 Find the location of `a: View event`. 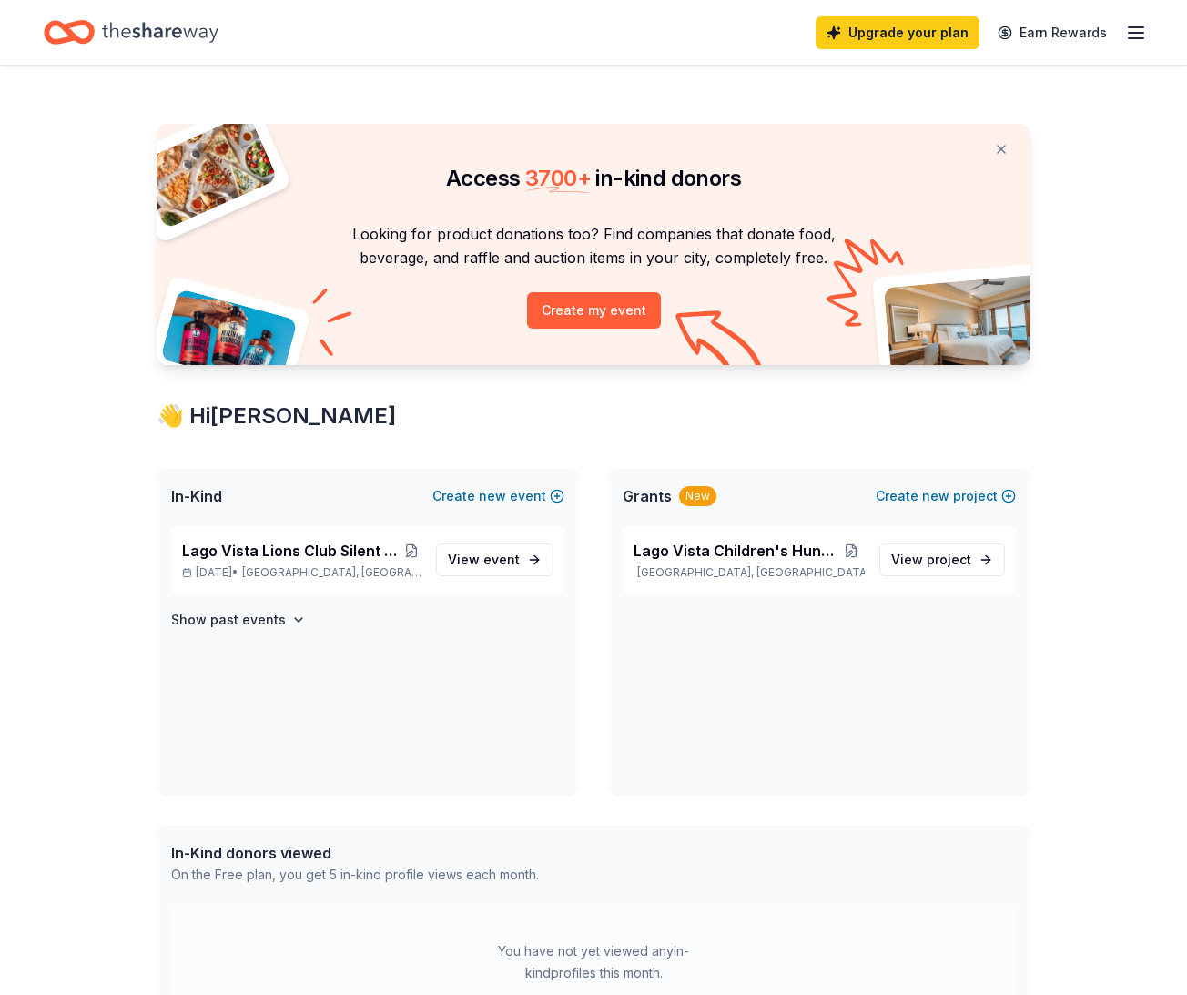

a: View event is located at coordinates (494, 560).